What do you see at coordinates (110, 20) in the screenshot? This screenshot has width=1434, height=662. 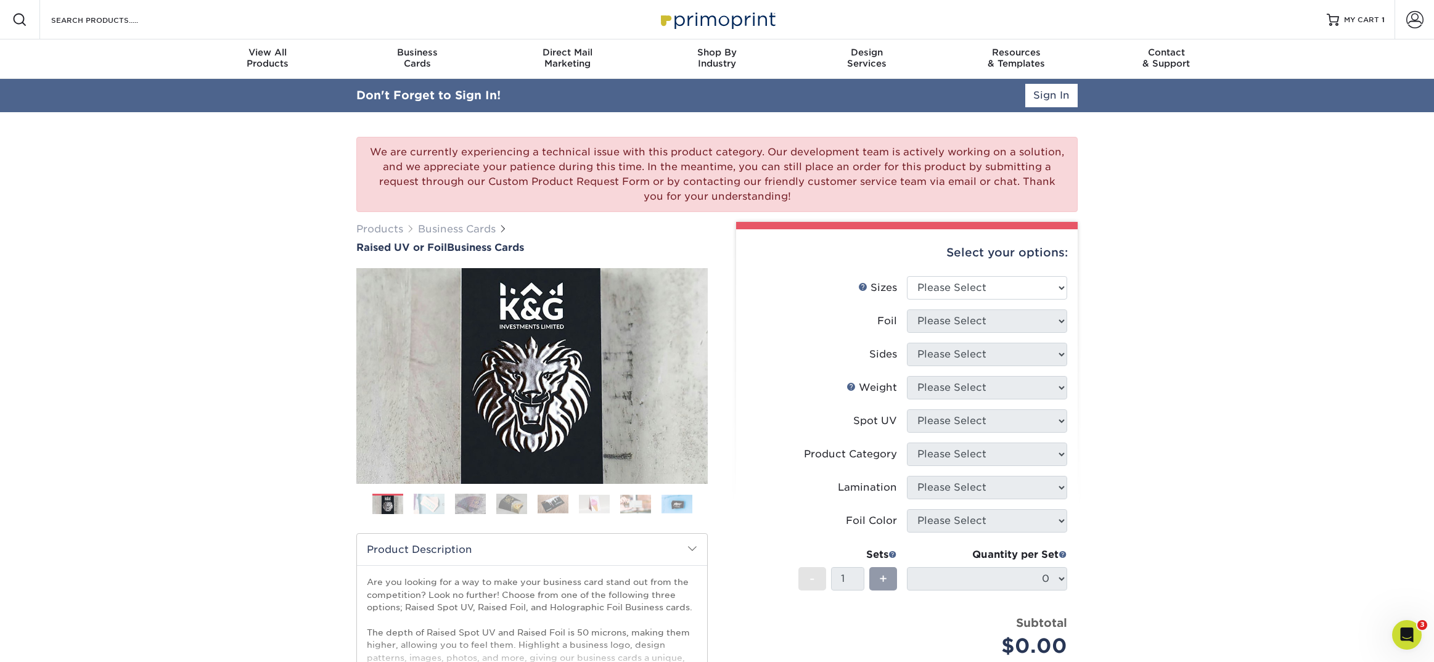 I see `input: SEARCH PRODUCTS.....` at bounding box center [110, 20].